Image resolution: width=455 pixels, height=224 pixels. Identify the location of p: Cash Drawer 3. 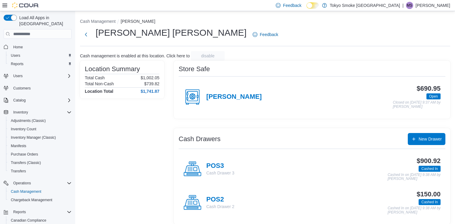
(220, 173).